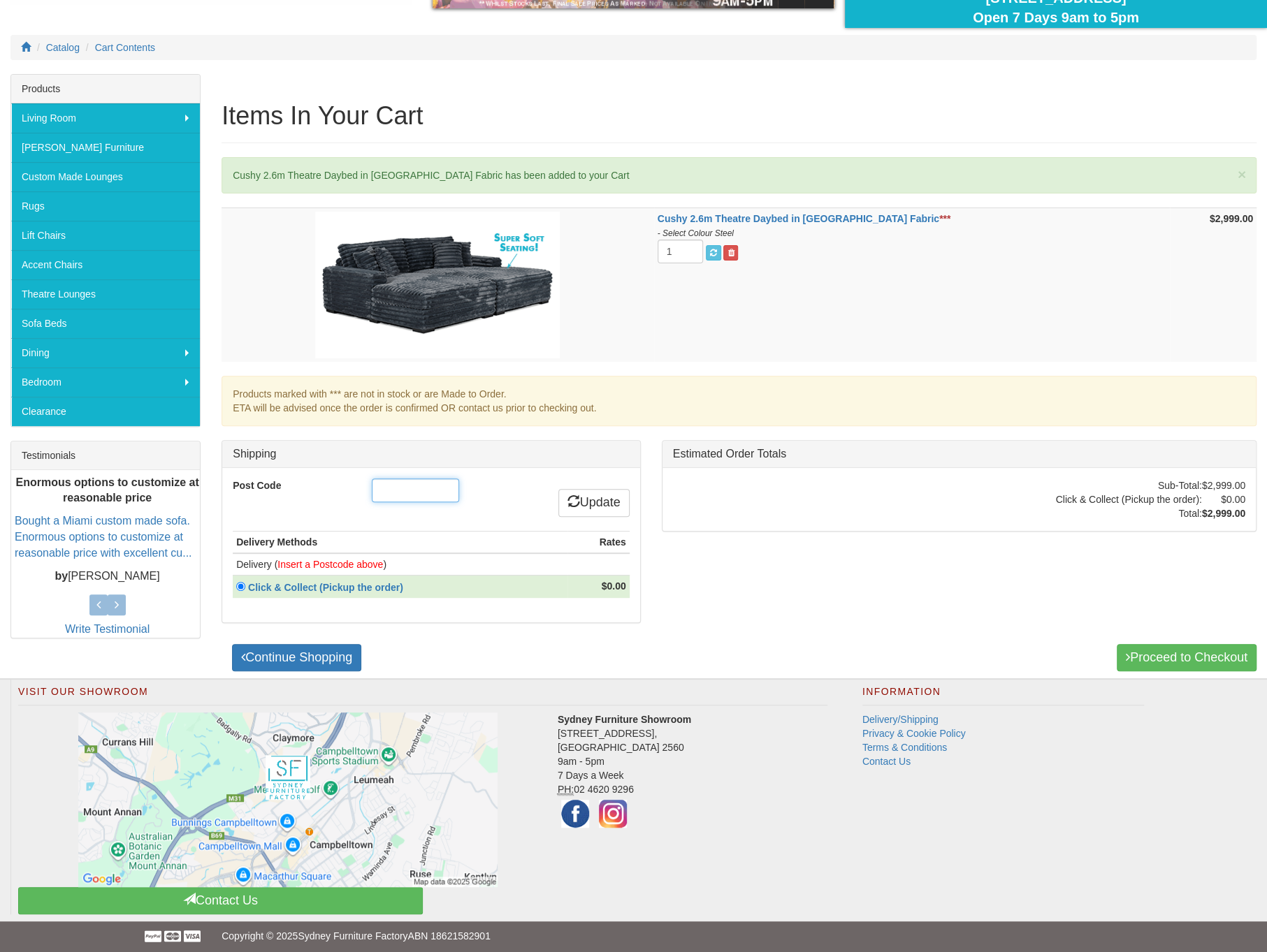  What do you see at coordinates (105, 118) in the screenshot?
I see `a: Living Room` at bounding box center [105, 118].